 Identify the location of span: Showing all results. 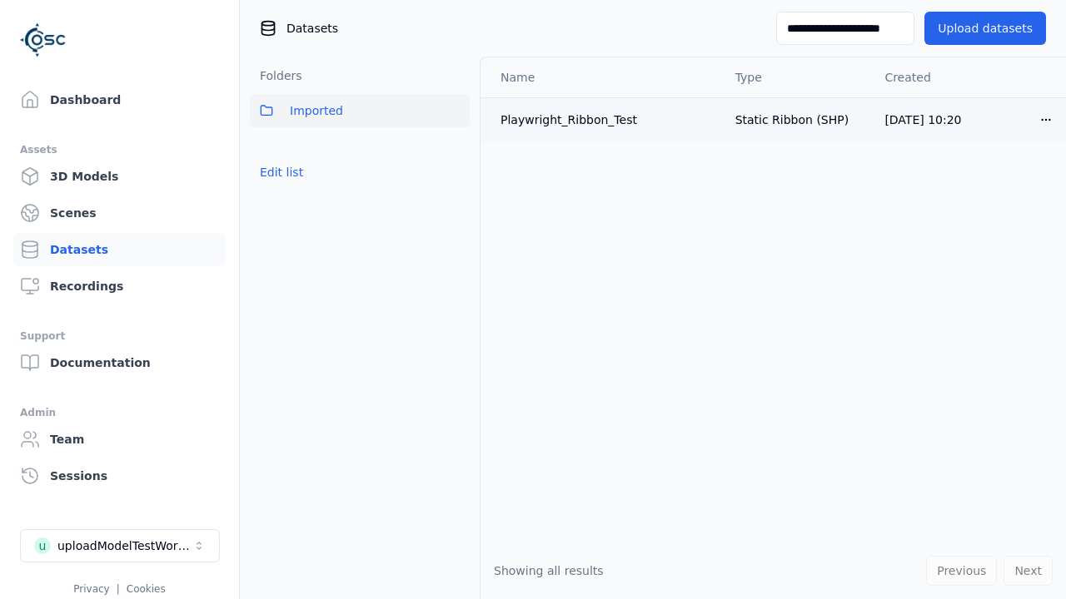
(549, 571).